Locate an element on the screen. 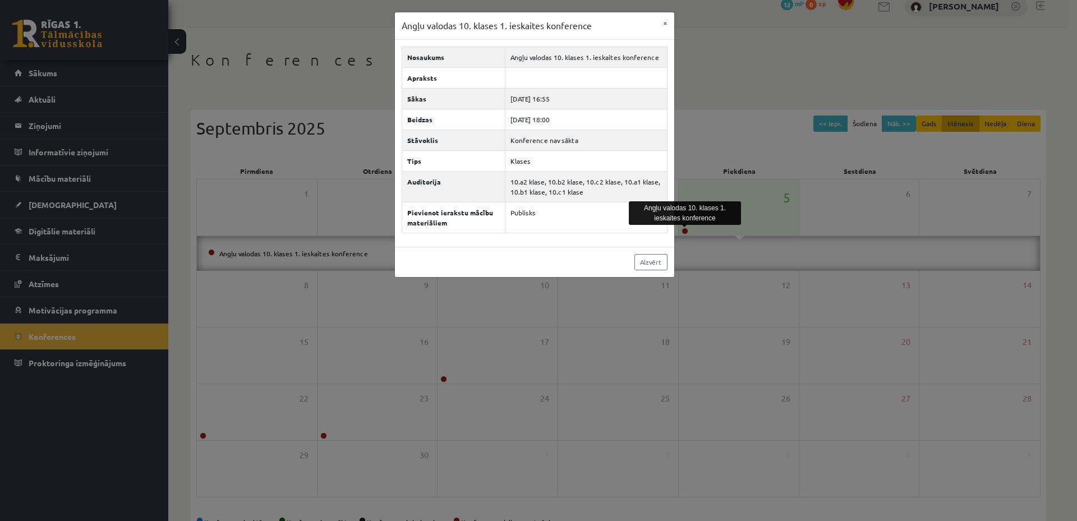 Image resolution: width=1077 pixels, height=521 pixels. td: Angļu valodas 10. klases 1. ieskaites konference is located at coordinates (586, 57).